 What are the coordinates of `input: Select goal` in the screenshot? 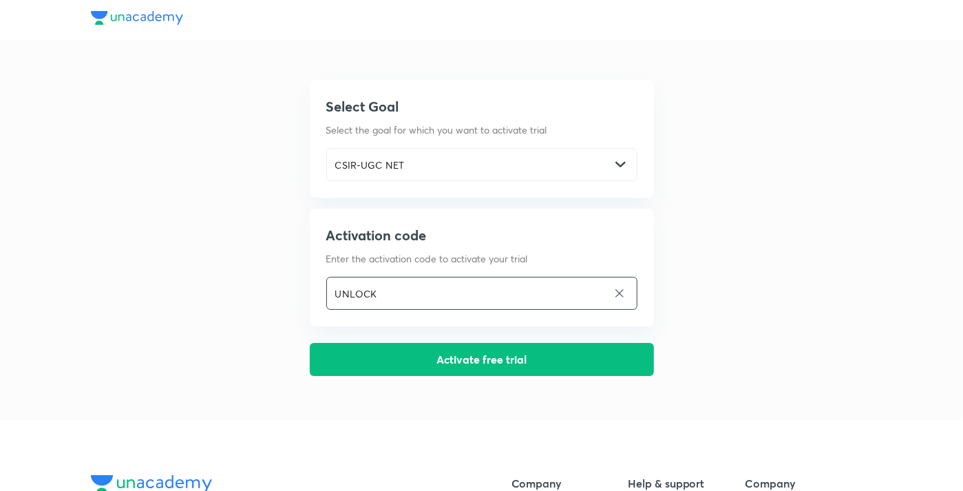 It's located at (469, 165).